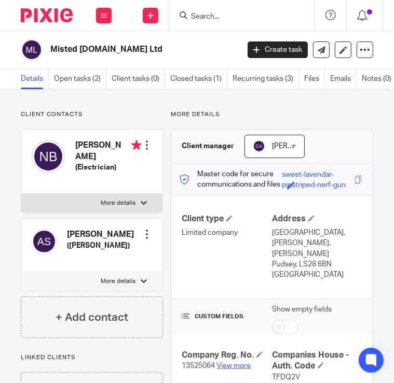 This screenshot has height=383, width=394. What do you see at coordinates (316, 175) in the screenshot?
I see `div: sweet-lavendar-pinstriped-nerf-gun` at bounding box center [316, 175].